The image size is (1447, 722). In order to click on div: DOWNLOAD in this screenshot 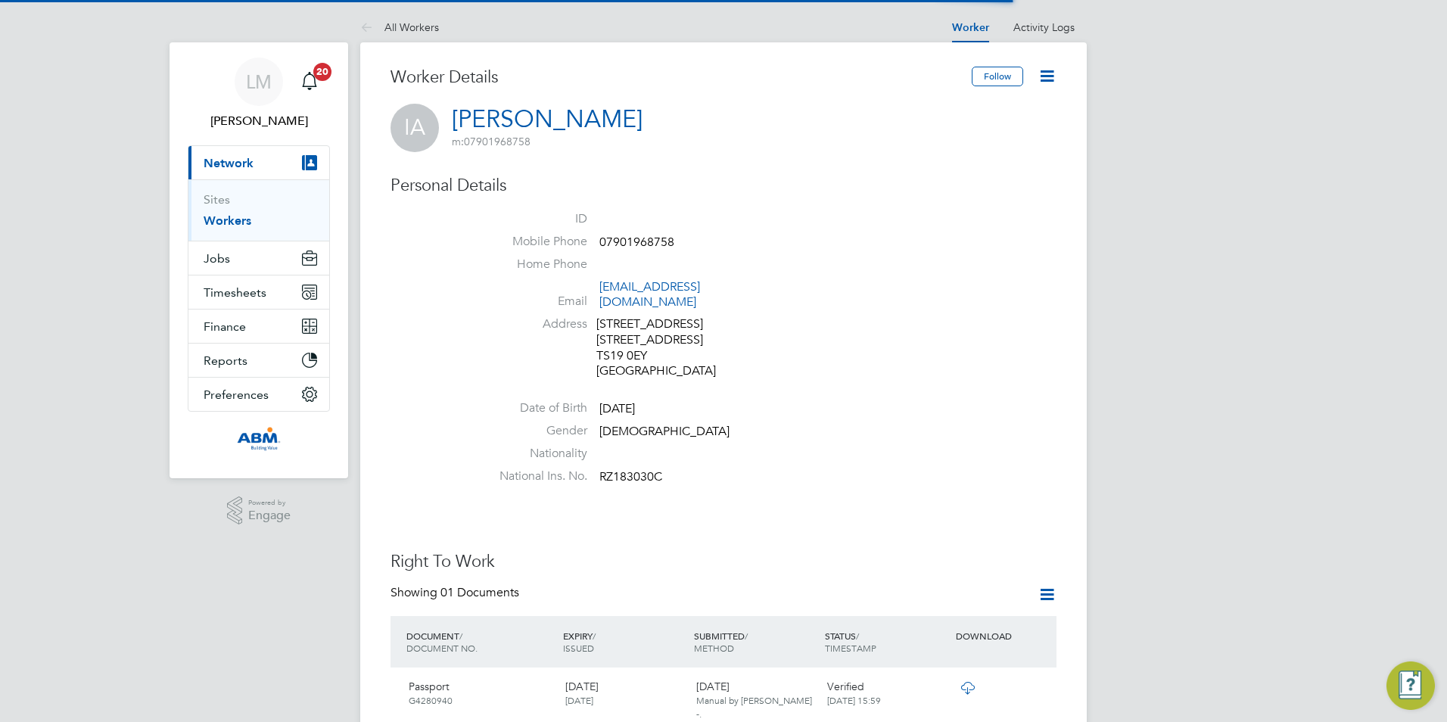, I will do `click(1005, 636)`.